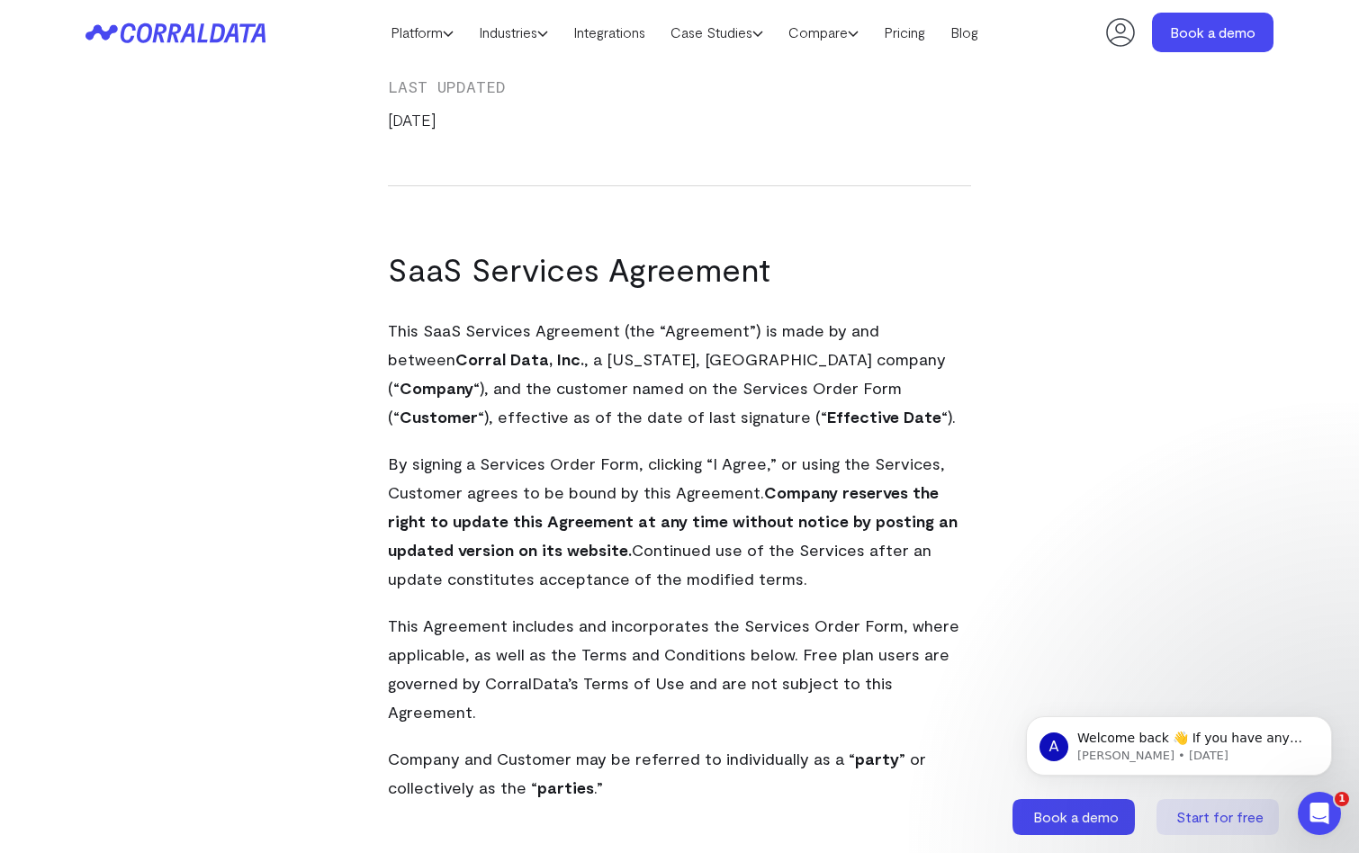 This screenshot has height=853, width=1359. I want to click on a: Blog, so click(964, 32).